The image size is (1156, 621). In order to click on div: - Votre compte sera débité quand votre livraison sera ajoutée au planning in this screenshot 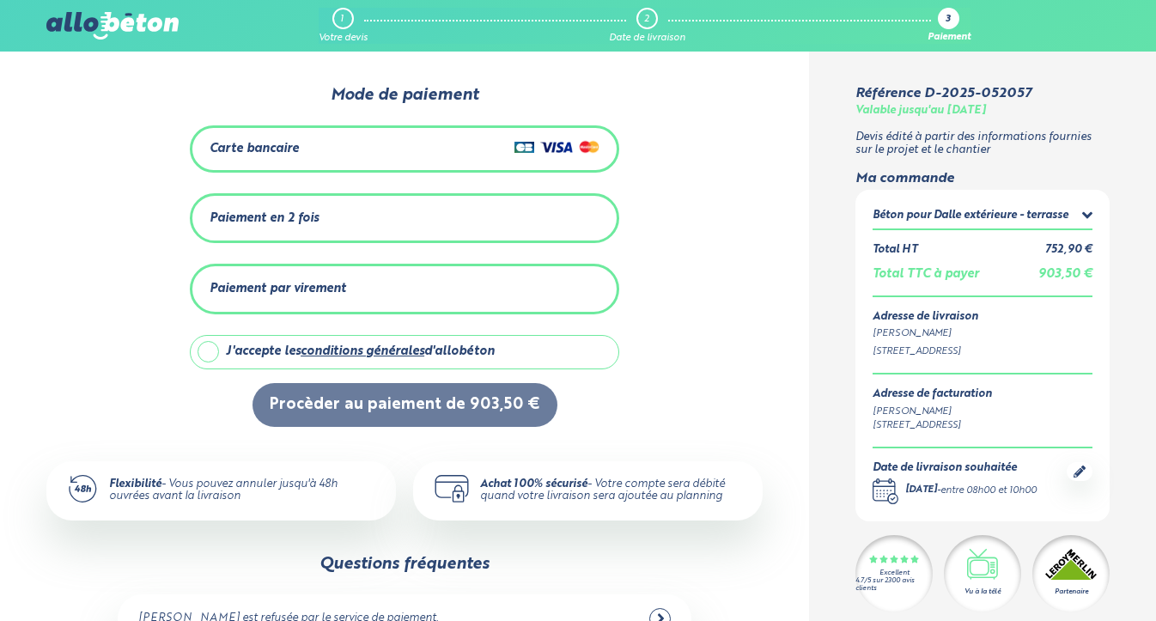, I will do `click(611, 491)`.